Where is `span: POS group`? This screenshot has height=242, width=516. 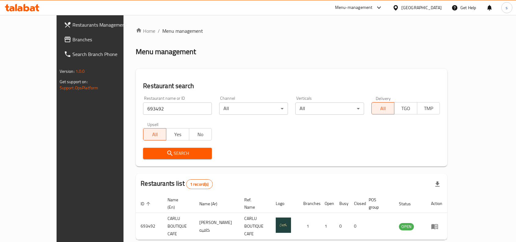
span: POS group is located at coordinates (378, 203).